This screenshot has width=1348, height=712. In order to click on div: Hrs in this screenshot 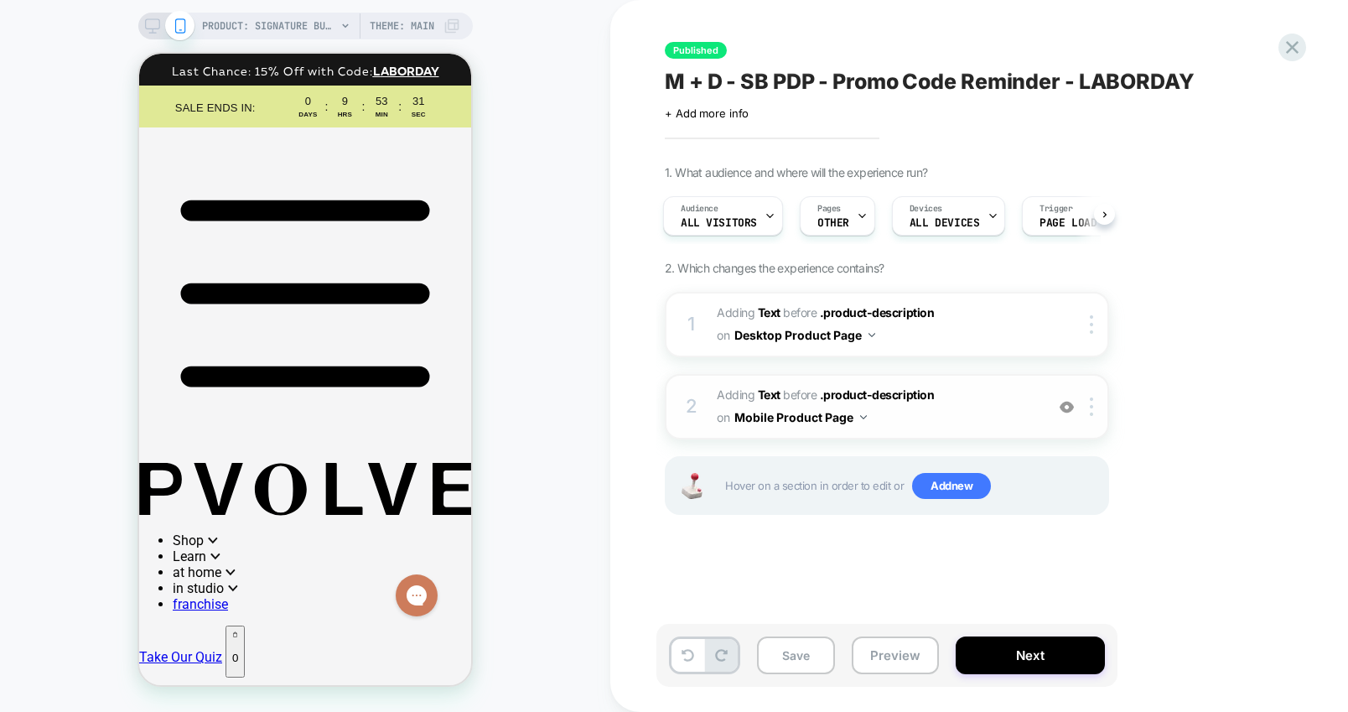, I will do `click(205, 60)`.